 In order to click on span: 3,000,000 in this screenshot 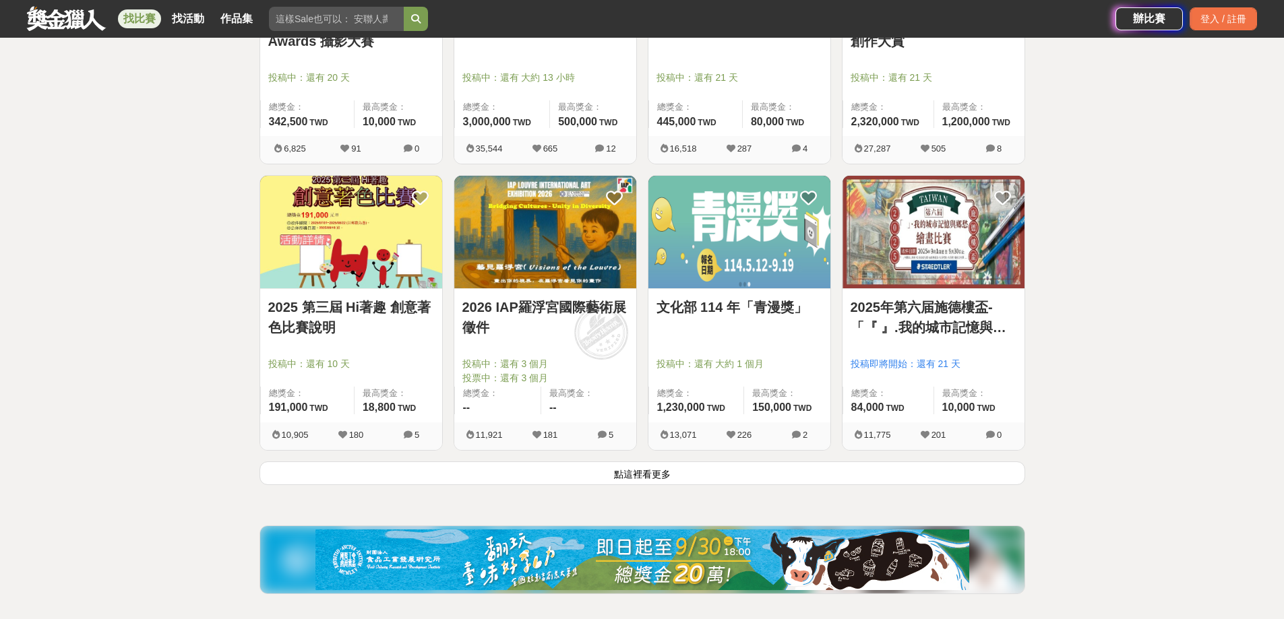, I will do `click(487, 121)`.